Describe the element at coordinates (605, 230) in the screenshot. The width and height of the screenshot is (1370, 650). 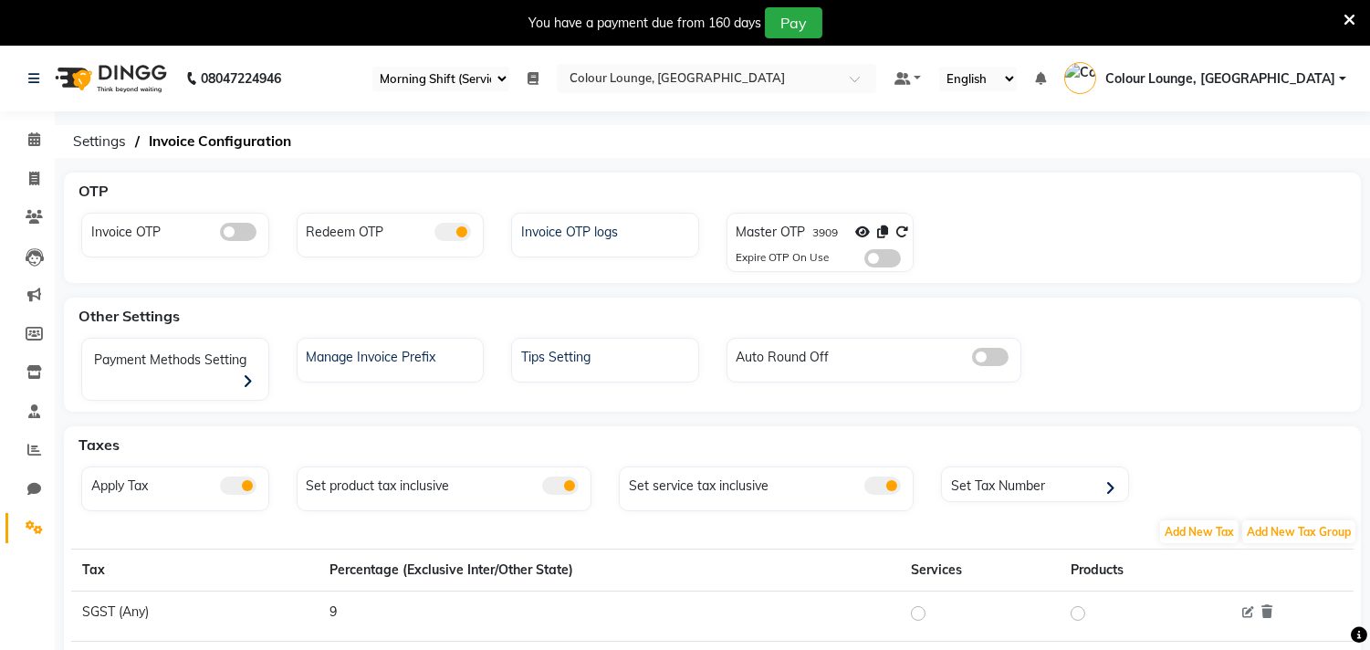
I see `a: Invoice OTP logs` at that location.